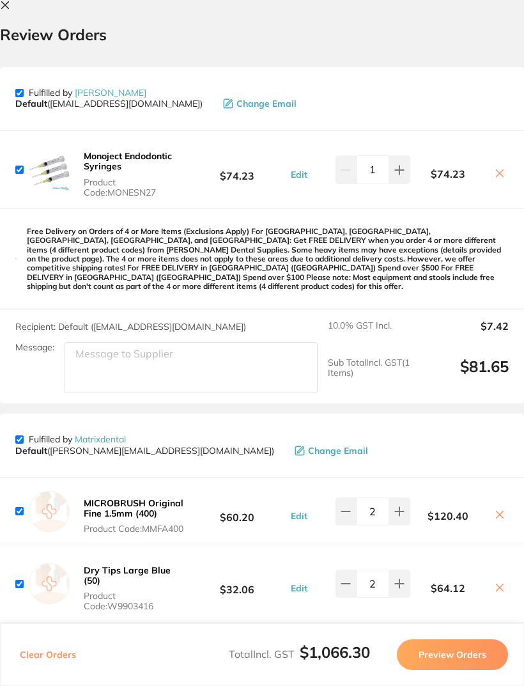 The image size is (524, 686). I want to click on label: Message:, so click(35, 347).